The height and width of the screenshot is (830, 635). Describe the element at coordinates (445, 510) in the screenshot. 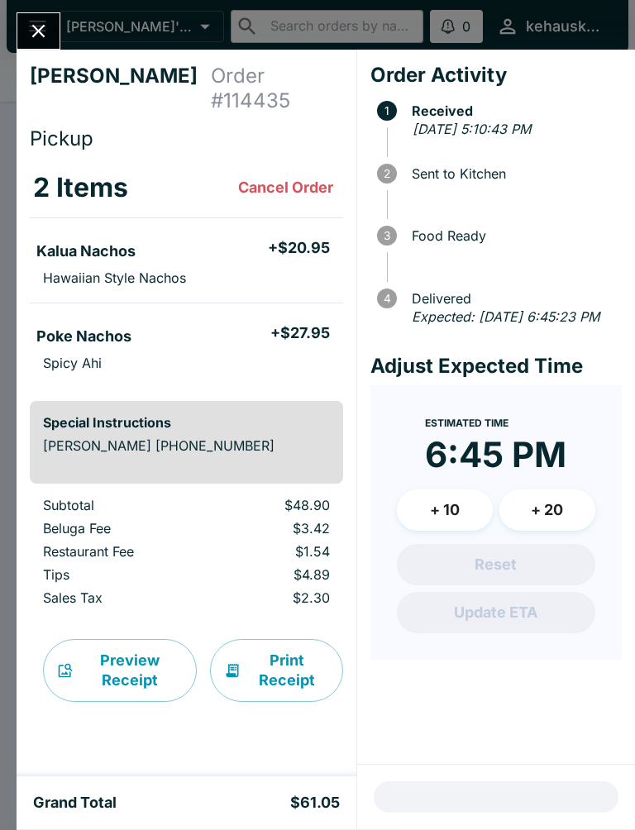

I see `button: + 10` at that location.